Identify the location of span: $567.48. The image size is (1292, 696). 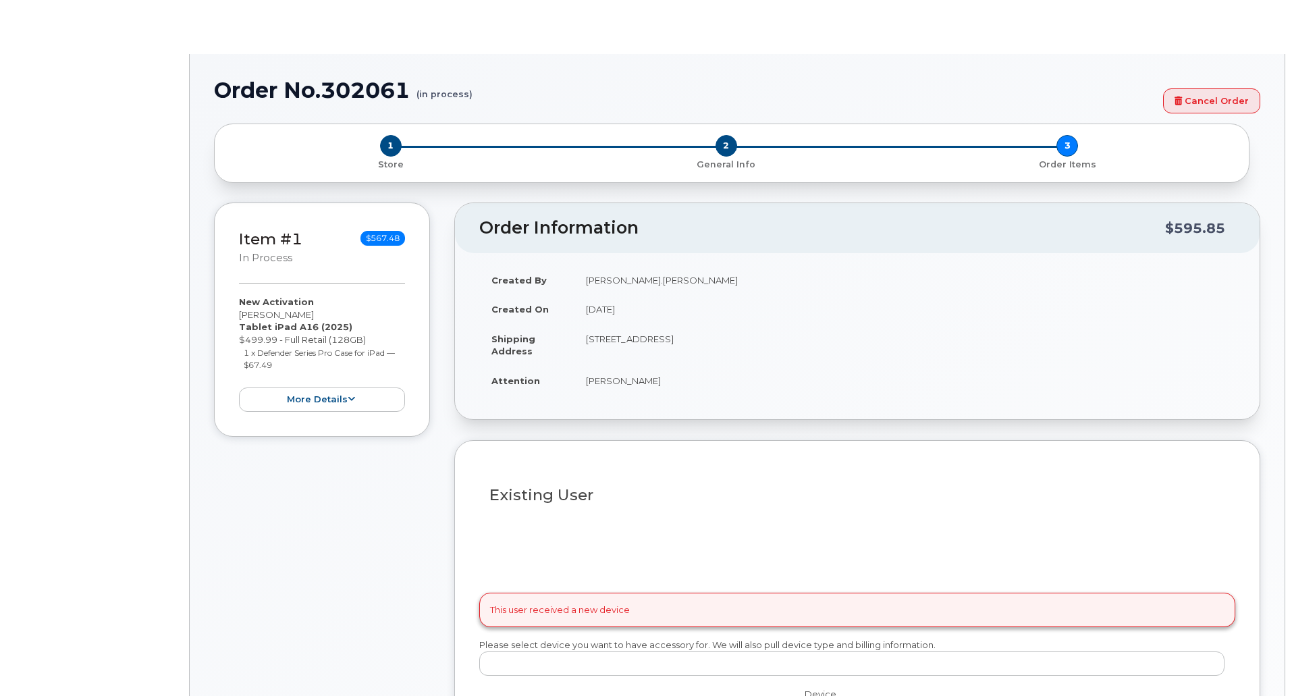
(383, 238).